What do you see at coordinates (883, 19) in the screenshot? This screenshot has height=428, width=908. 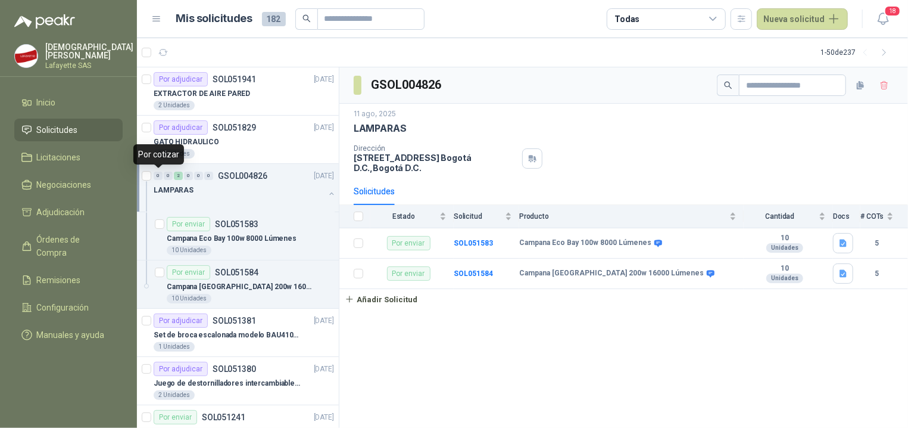 I see `button: 18` at bounding box center [883, 19].